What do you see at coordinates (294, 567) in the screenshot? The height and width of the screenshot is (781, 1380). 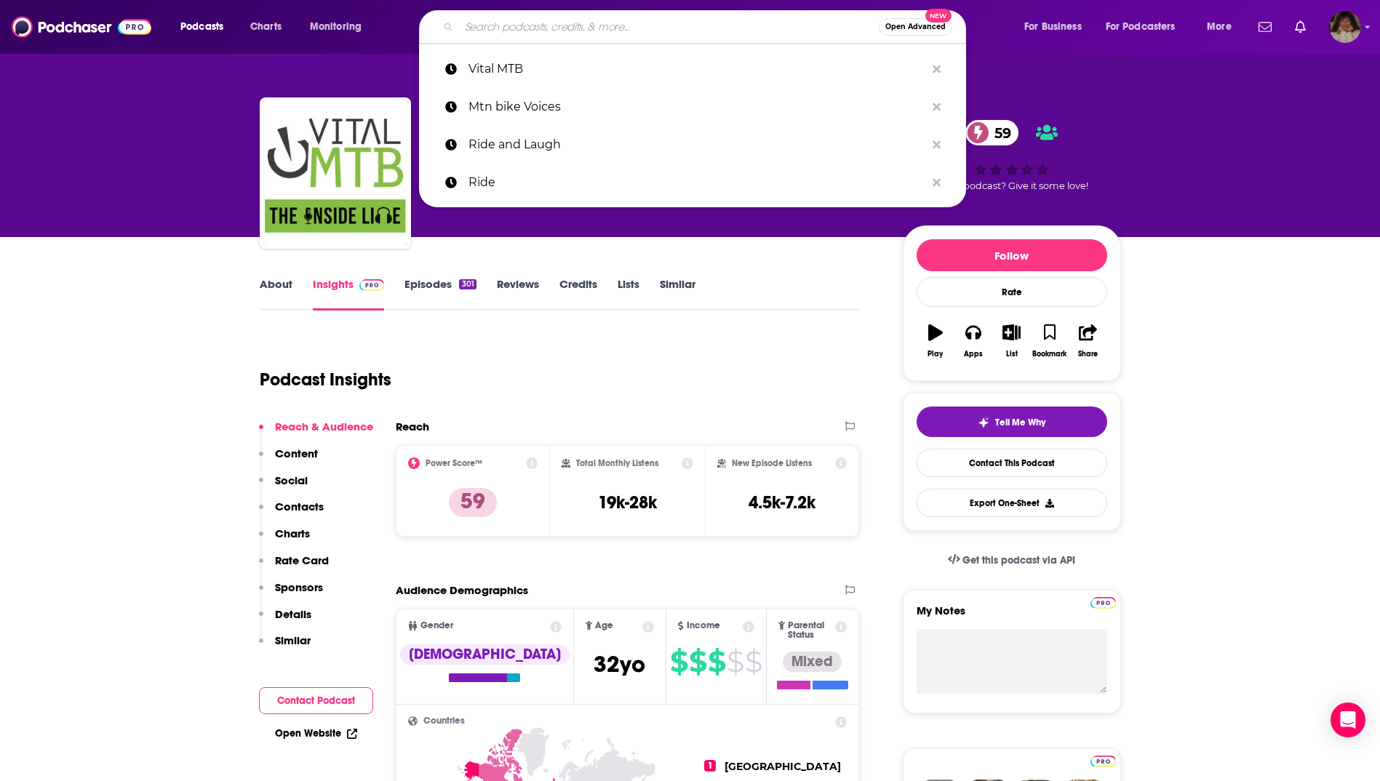 I see `button: Rate Card` at bounding box center [294, 567].